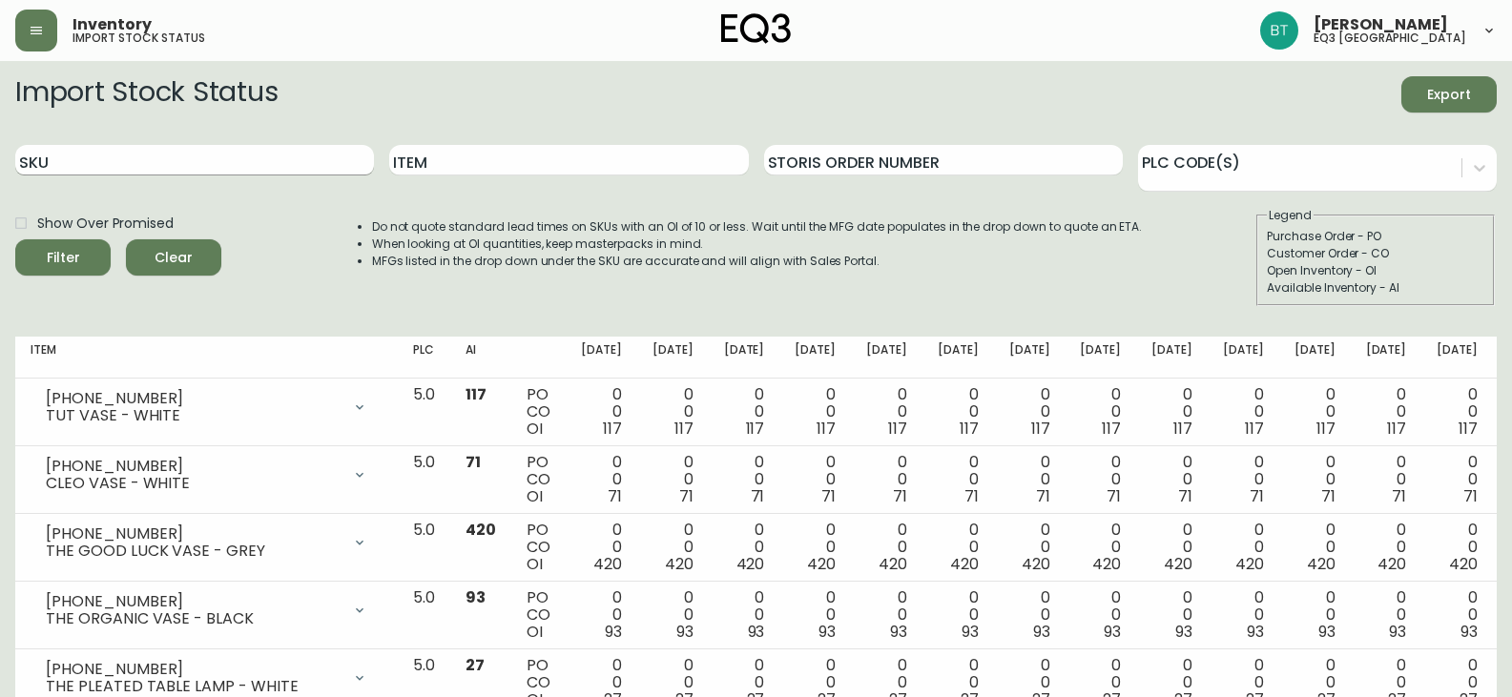 This screenshot has width=1512, height=697. I want to click on th: Item, so click(206, 358).